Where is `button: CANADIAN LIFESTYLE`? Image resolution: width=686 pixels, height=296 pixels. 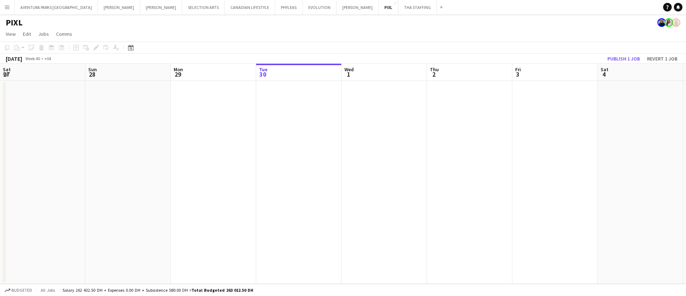 button: CANADIAN LIFESTYLE is located at coordinates (250, 7).